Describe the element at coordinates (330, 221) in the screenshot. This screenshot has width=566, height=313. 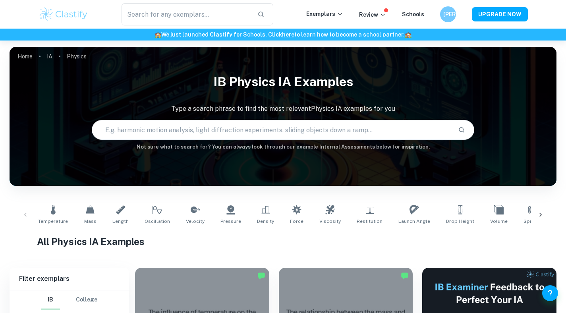
I see `span: Viscosity` at that location.